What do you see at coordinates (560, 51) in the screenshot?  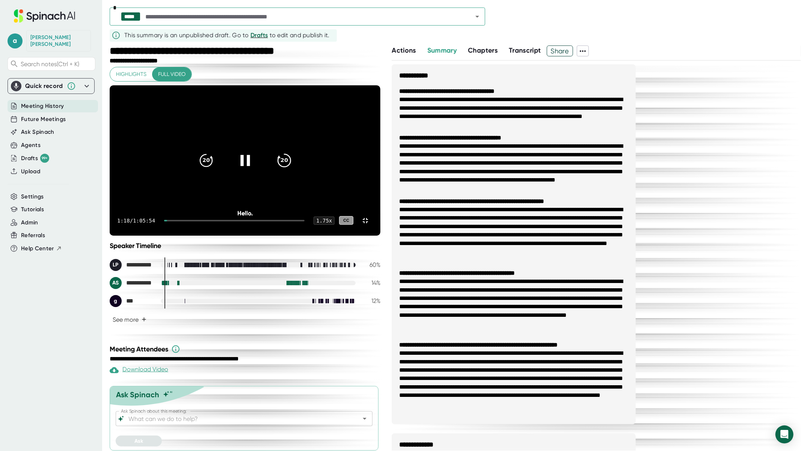 I see `button: Share` at bounding box center [560, 51].